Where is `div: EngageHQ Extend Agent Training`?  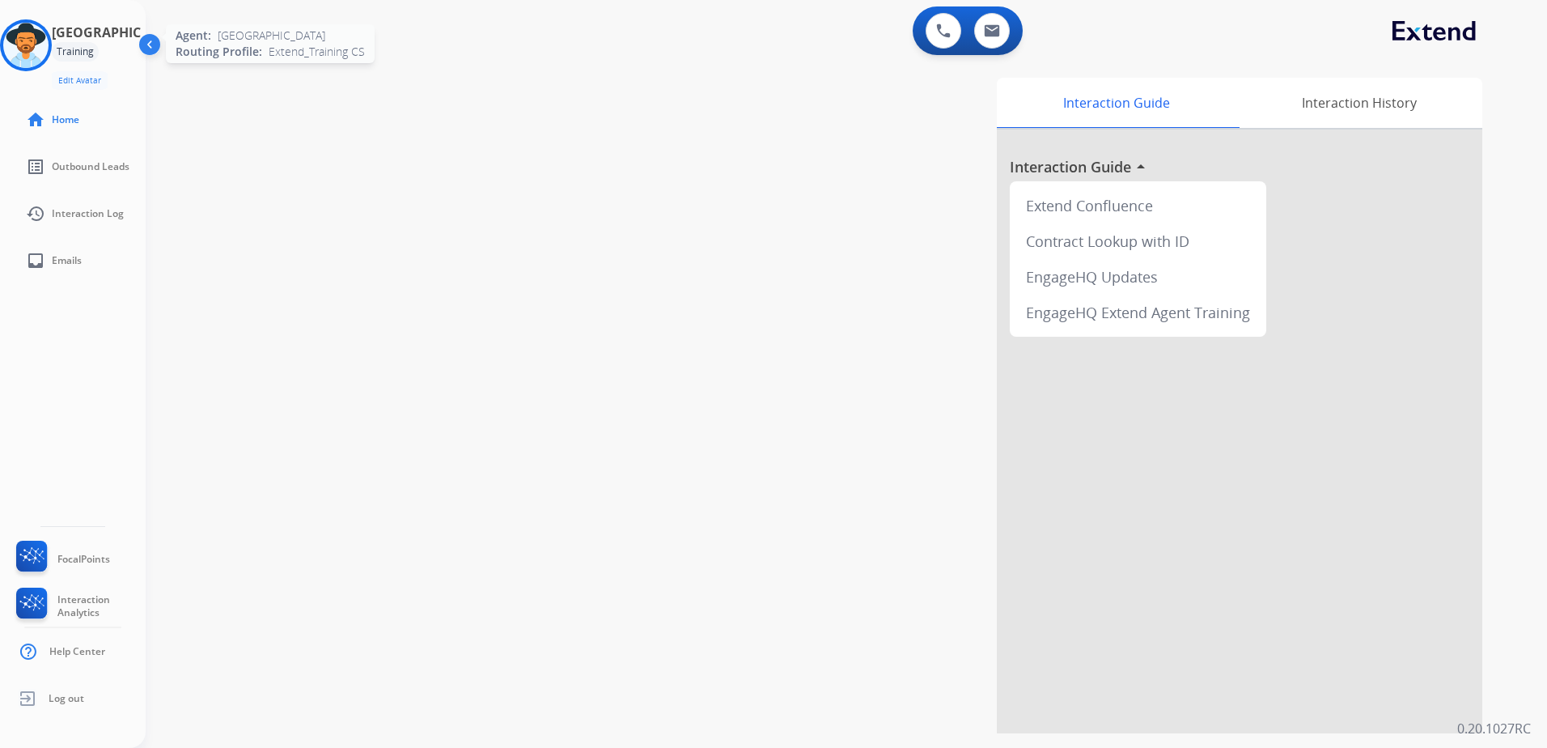
div: EngageHQ Extend Agent Training is located at coordinates (1138, 312).